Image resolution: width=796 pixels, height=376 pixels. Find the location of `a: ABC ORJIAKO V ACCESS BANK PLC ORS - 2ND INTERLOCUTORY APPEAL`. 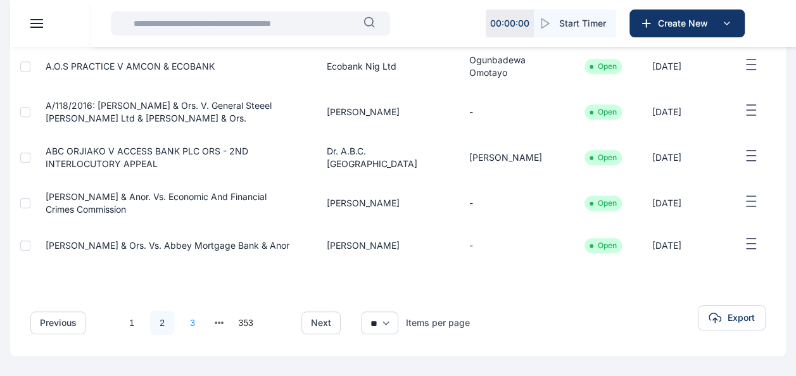

a: ABC ORJIAKO V ACCESS BANK PLC ORS - 2ND INTERLOCUTORY APPEAL is located at coordinates (147, 157).